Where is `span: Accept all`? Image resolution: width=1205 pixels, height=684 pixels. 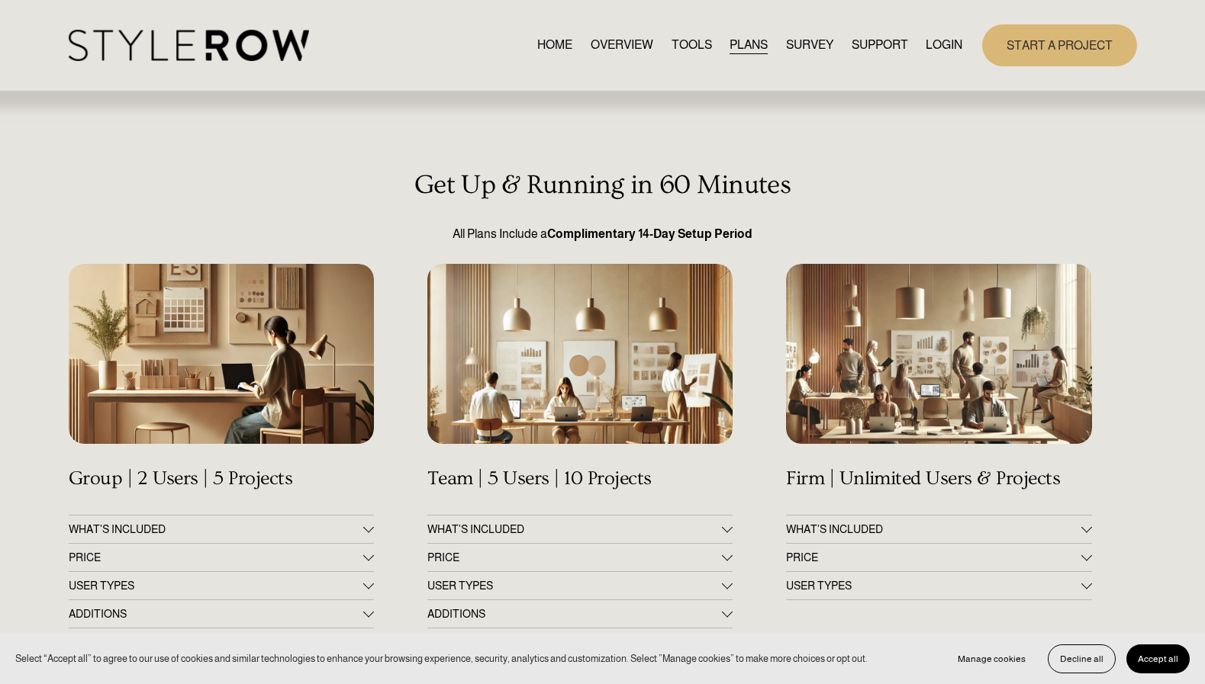
span: Accept all is located at coordinates (1158, 659).